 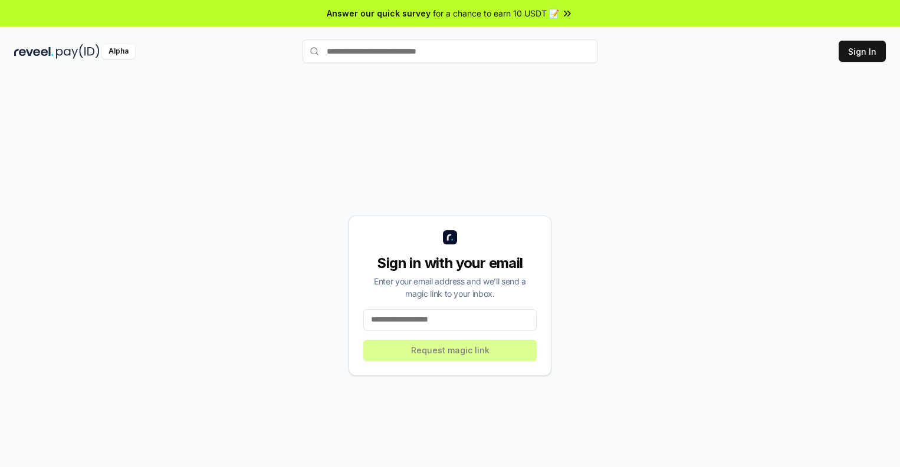 What do you see at coordinates (450, 288) in the screenshot?
I see `div: Enter your email address and we’ll send a magic link to your inbox.` at bounding box center [450, 288].